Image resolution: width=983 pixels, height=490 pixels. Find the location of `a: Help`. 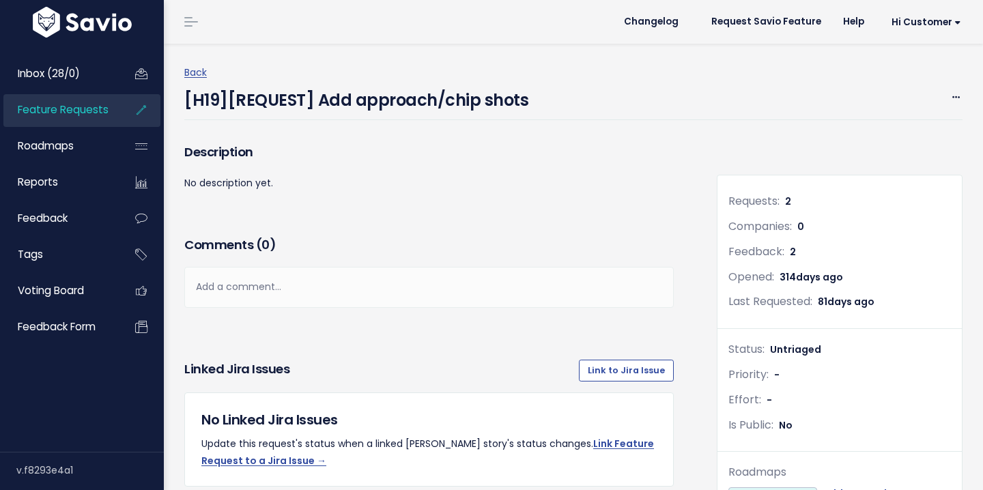

a: Help is located at coordinates (853, 22).